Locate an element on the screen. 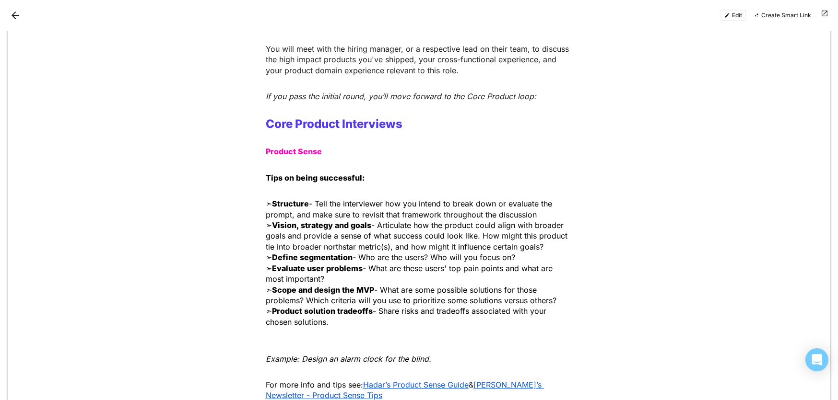 This screenshot has height=400, width=838. span: - Tell the interviewer how you intend to break down or evaluate the prompt, and make sure to revi... is located at coordinates (410, 209).